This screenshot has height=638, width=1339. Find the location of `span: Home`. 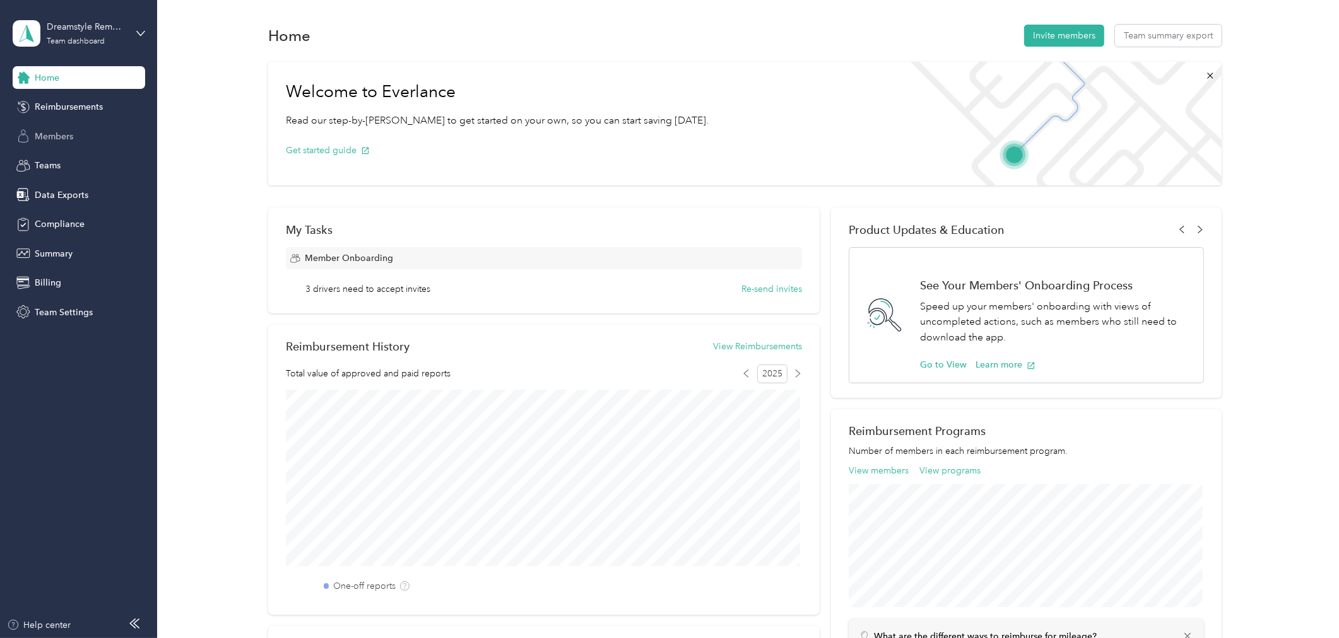

span: Home is located at coordinates (47, 78).